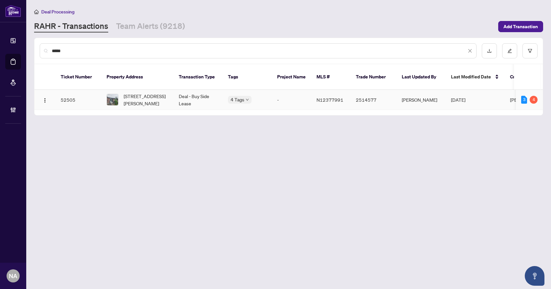 This screenshot has width=551, height=289. I want to click on th: MLS #, so click(331, 77).